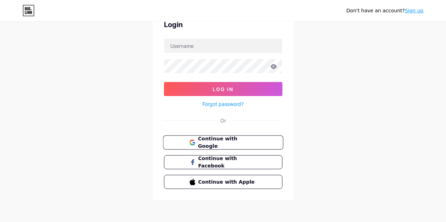 The height and width of the screenshot is (222, 446). I want to click on a: Continue with Google, so click(223, 143).